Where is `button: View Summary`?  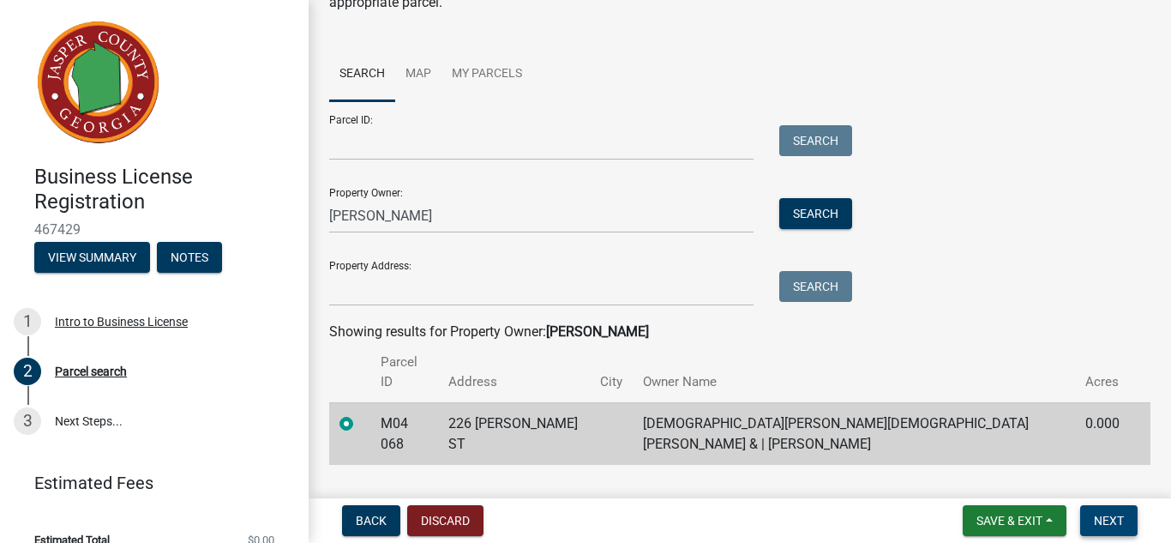 button: View Summary is located at coordinates (92, 257).